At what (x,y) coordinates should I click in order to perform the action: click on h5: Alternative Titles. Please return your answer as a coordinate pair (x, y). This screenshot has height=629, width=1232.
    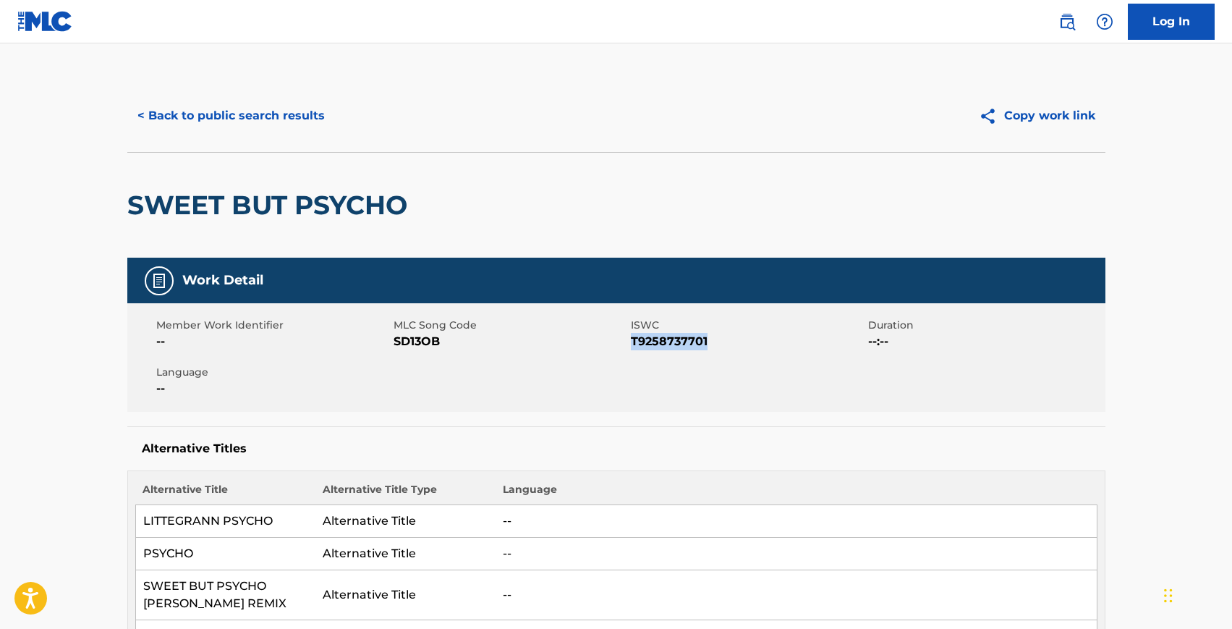
    Looking at the image, I should click on (616, 448).